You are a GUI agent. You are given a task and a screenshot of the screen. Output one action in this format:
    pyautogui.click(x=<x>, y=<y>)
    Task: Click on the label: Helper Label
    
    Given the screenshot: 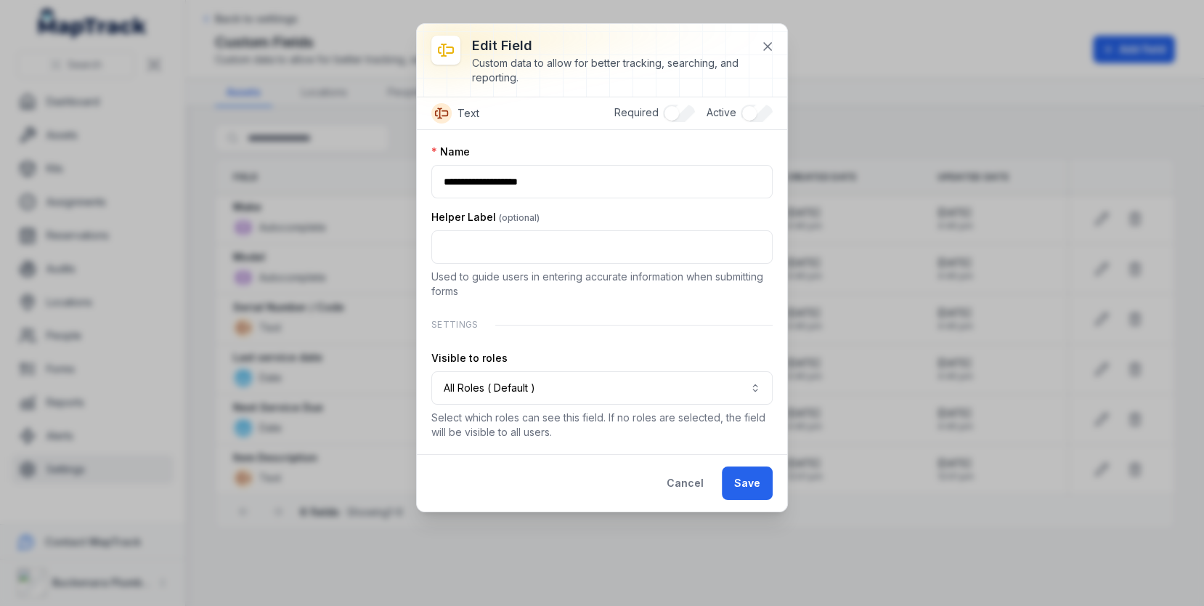 What is the action you would take?
    pyautogui.click(x=485, y=217)
    